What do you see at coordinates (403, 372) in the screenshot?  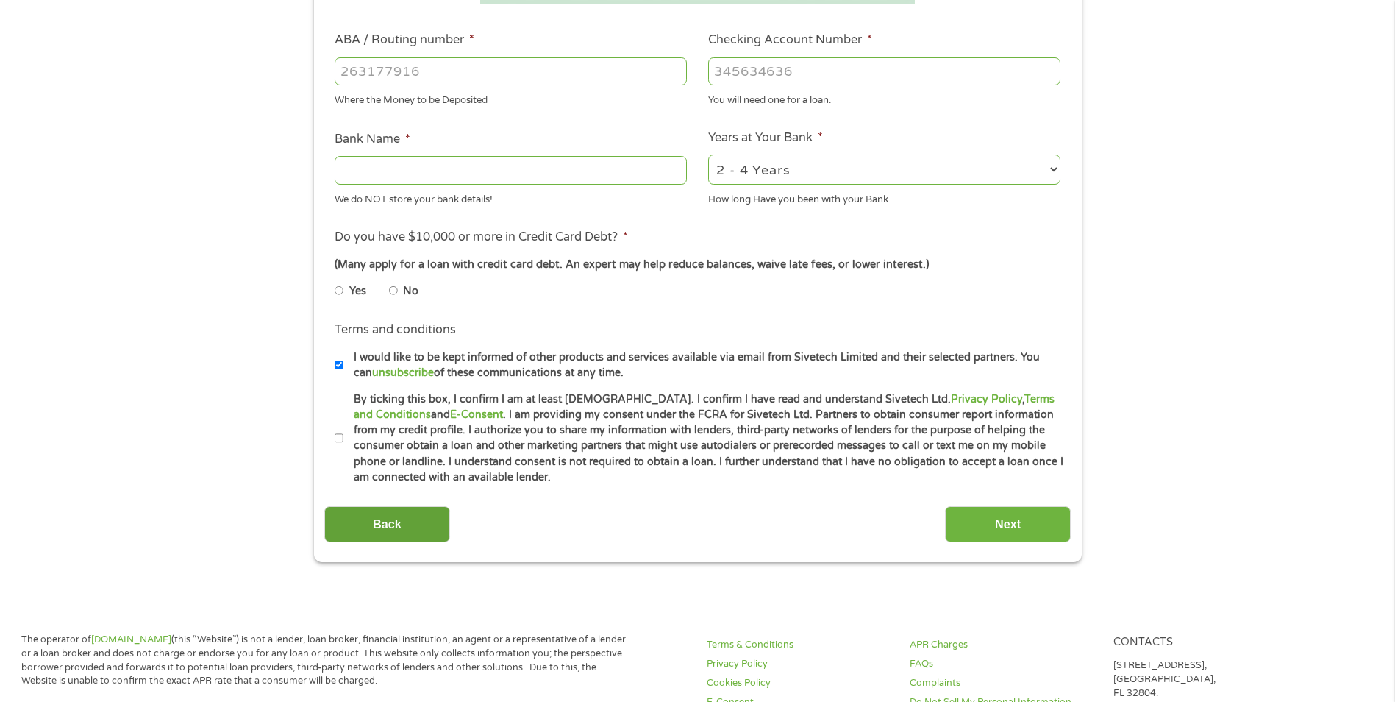 I see `a: unsubscribe` at bounding box center [403, 372].